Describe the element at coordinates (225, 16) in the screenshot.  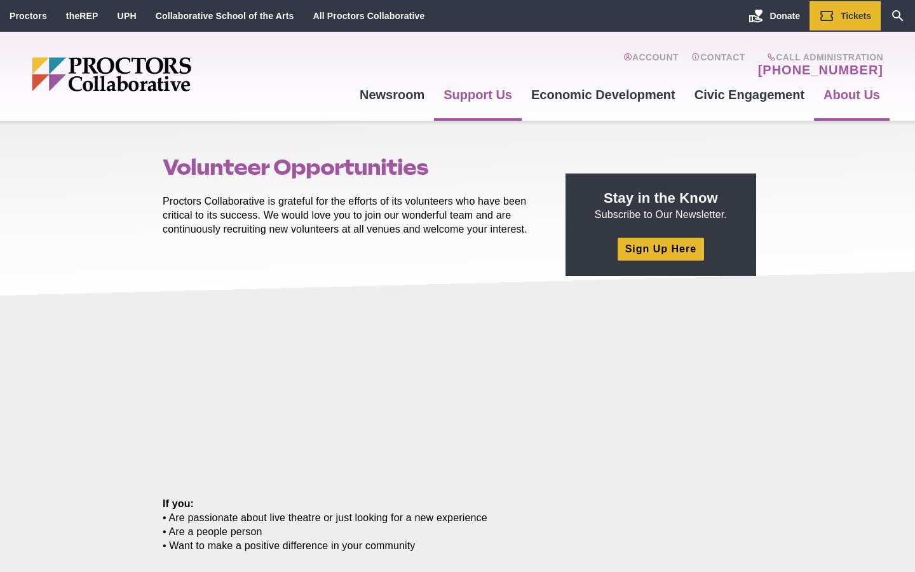
I see `a: Collaborative School of the Arts` at that location.